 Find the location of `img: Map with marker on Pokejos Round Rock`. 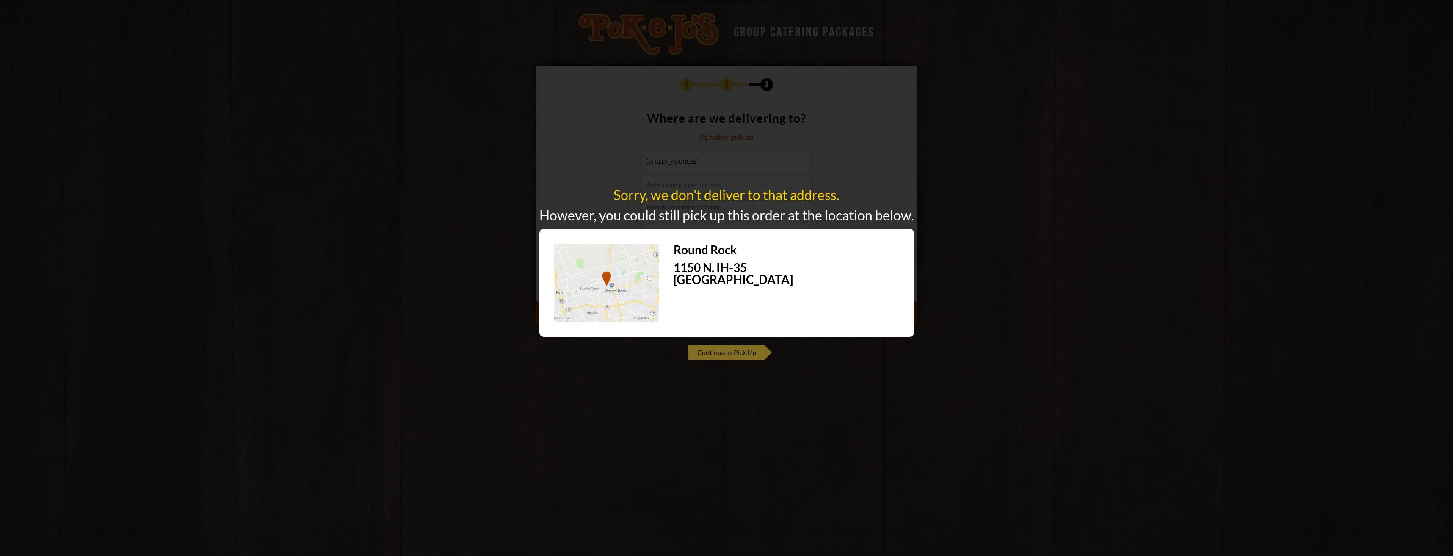

img: Map with marker on Pokejos Round Rock is located at coordinates (606, 283).